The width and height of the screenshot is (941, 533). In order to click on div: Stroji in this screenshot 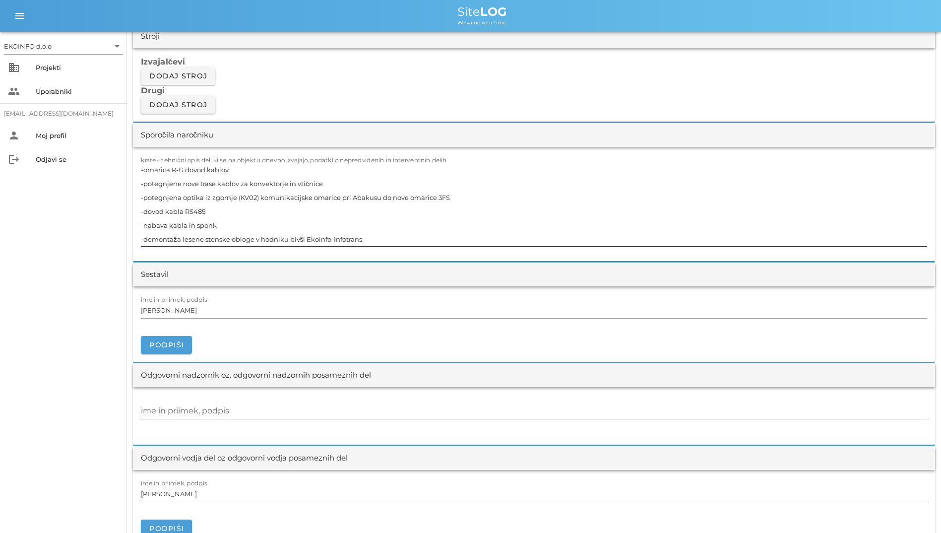, I will do `click(150, 36)`.